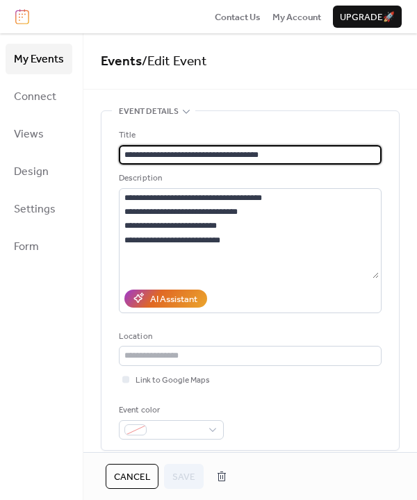 The height and width of the screenshot is (500, 417). I want to click on a: Events, so click(121, 61).